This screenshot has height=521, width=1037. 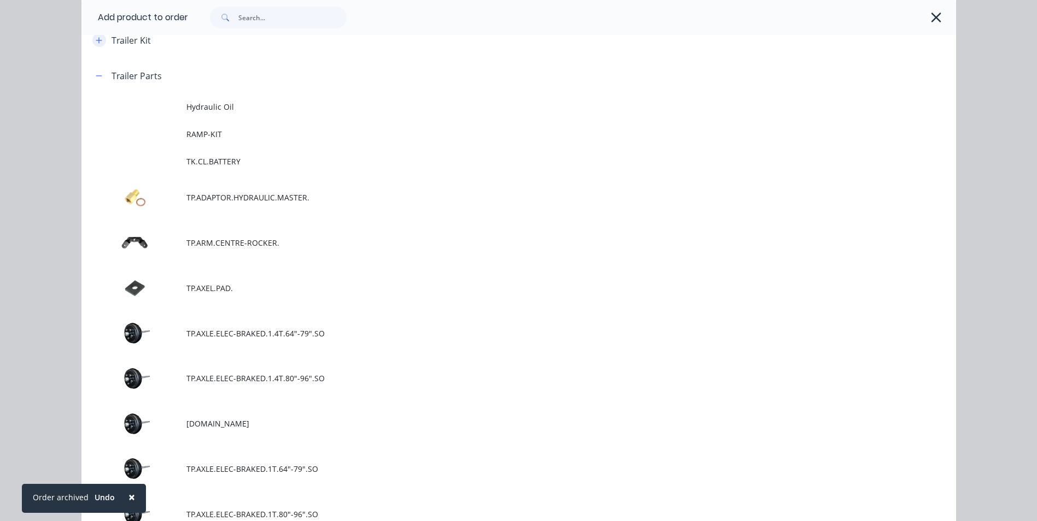 I want to click on span: TK.CL.BATTERY, so click(x=494, y=161).